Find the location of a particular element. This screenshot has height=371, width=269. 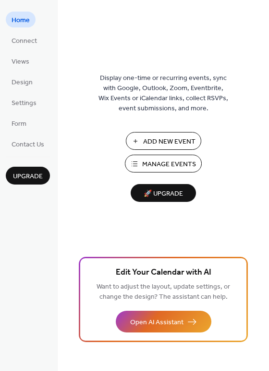

a: Design is located at coordinates (22, 81).